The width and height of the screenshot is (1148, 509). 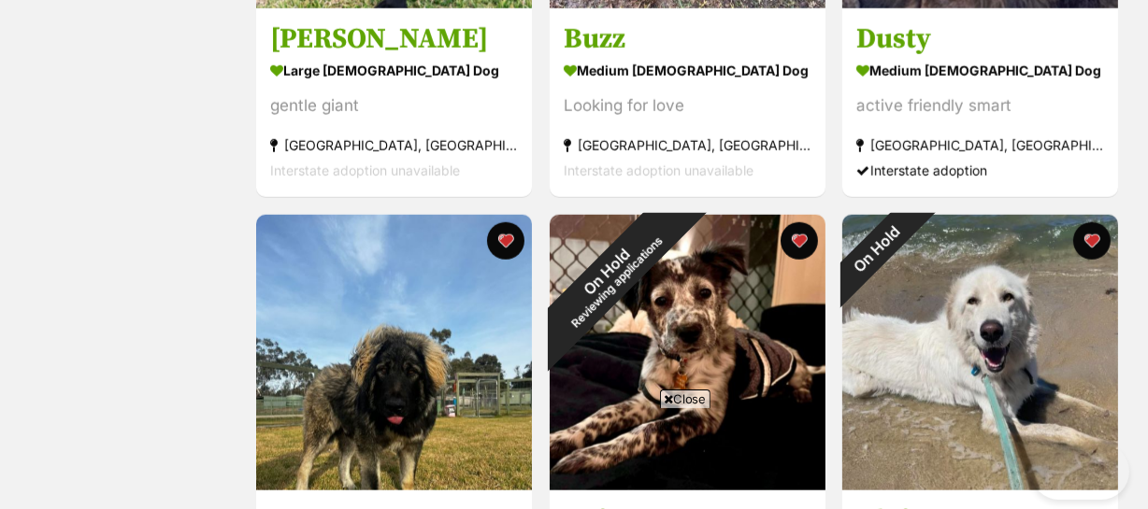 I want to click on div: Interstate adoption, so click(x=980, y=170).